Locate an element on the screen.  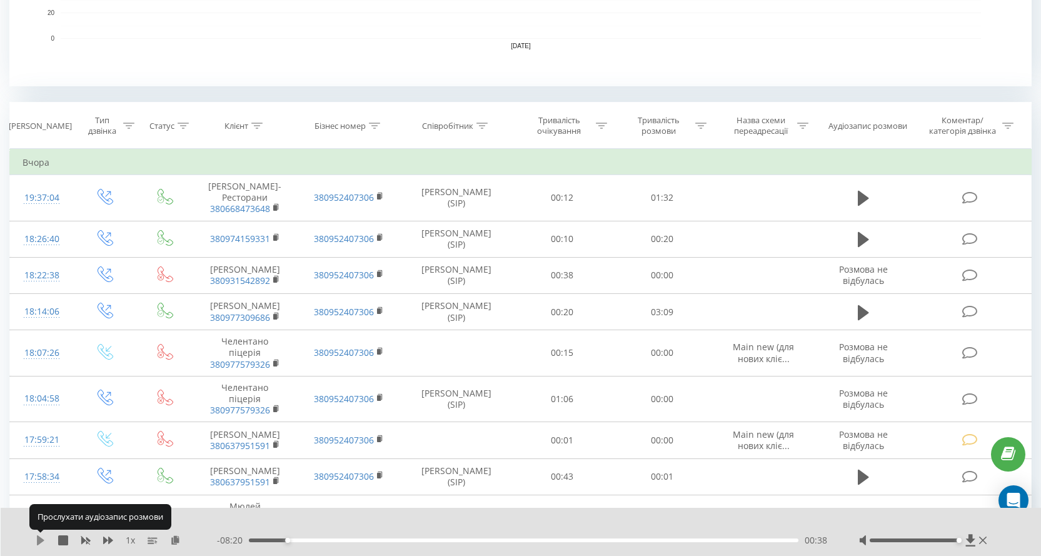
div: Тривалість розмови is located at coordinates (658, 126).